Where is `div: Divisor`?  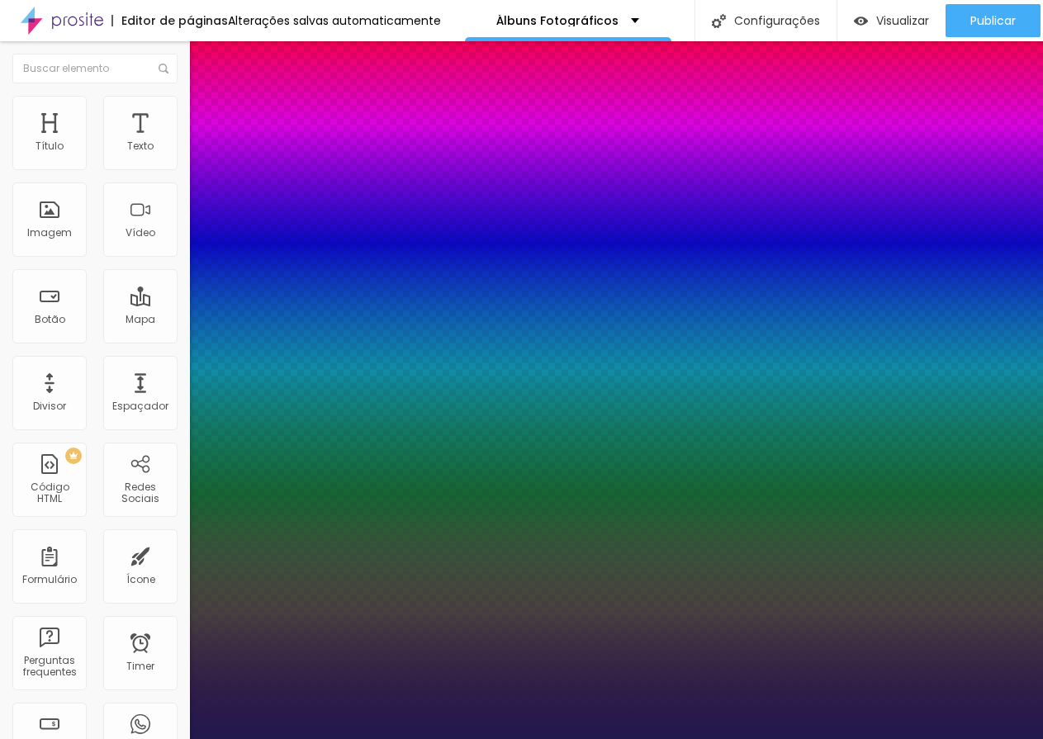 div: Divisor is located at coordinates (50, 406).